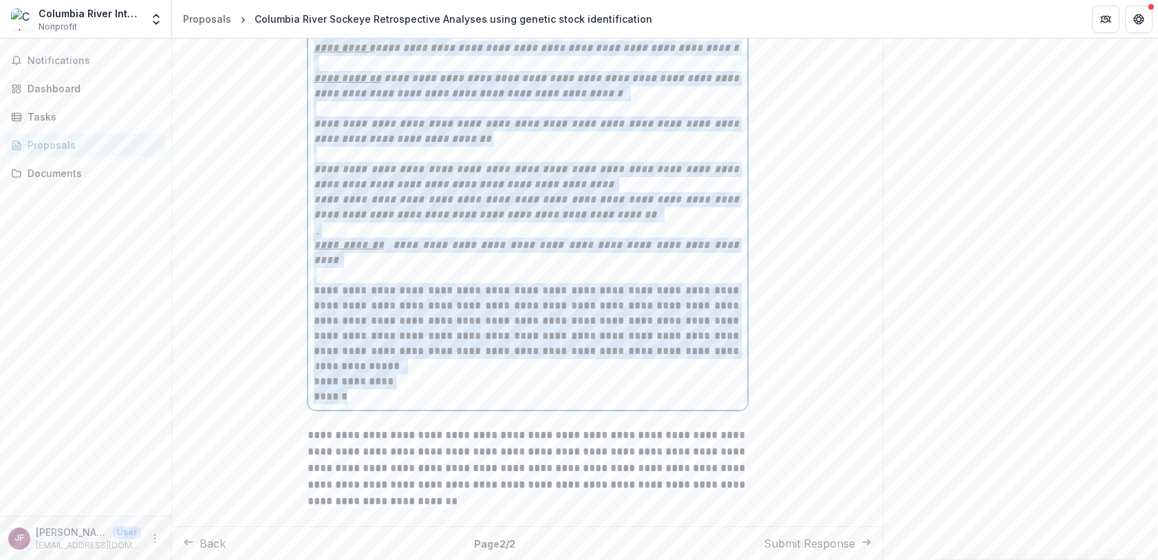  What do you see at coordinates (454, 19) in the screenshot?
I see `div: Columbia River Sockeye Retrospective Analyses using genetic stock identification` at bounding box center [454, 19].